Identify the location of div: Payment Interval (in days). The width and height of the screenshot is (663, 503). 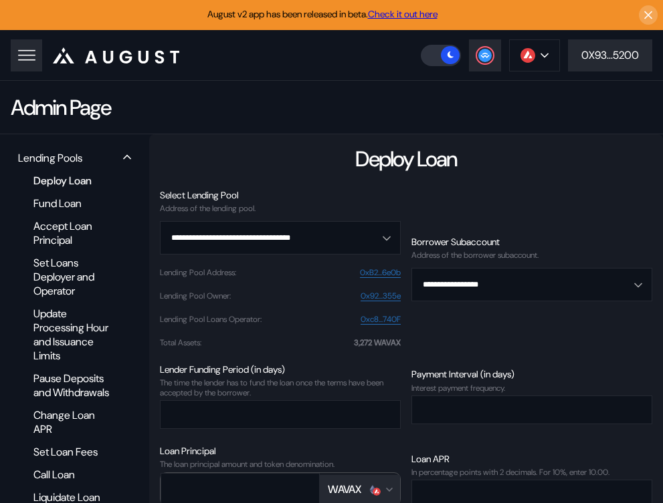
(531, 374).